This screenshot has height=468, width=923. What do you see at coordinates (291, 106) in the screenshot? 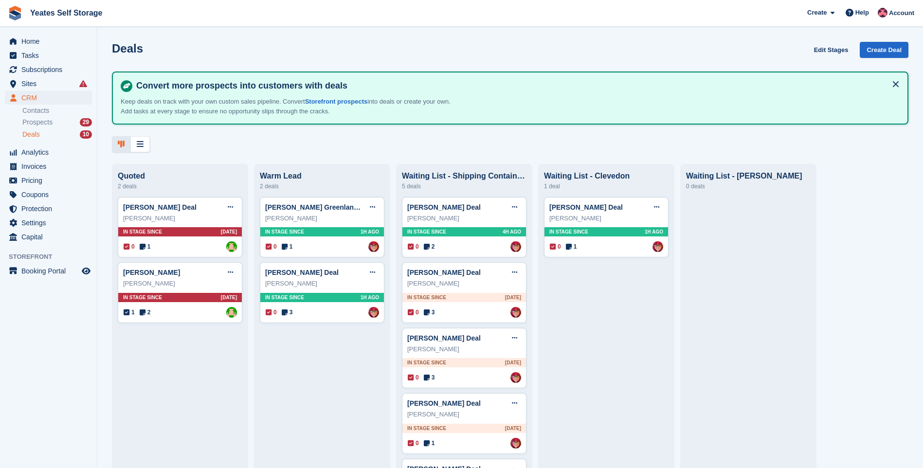
I see `p: Keep deals on track with your own custom sales pipeline. Convert into deals or create your own. A...` at bounding box center [291, 106].